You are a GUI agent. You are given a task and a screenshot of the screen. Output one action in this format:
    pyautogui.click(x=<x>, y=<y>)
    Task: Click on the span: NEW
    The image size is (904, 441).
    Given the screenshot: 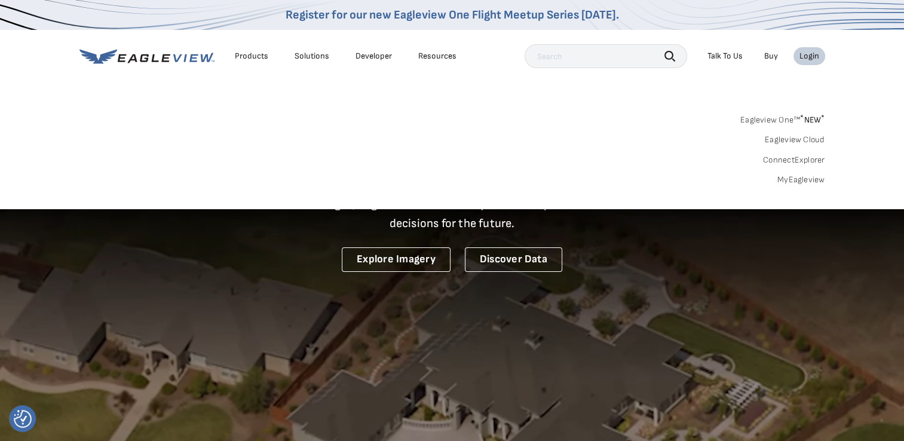 What is the action you would take?
    pyautogui.click(x=812, y=119)
    